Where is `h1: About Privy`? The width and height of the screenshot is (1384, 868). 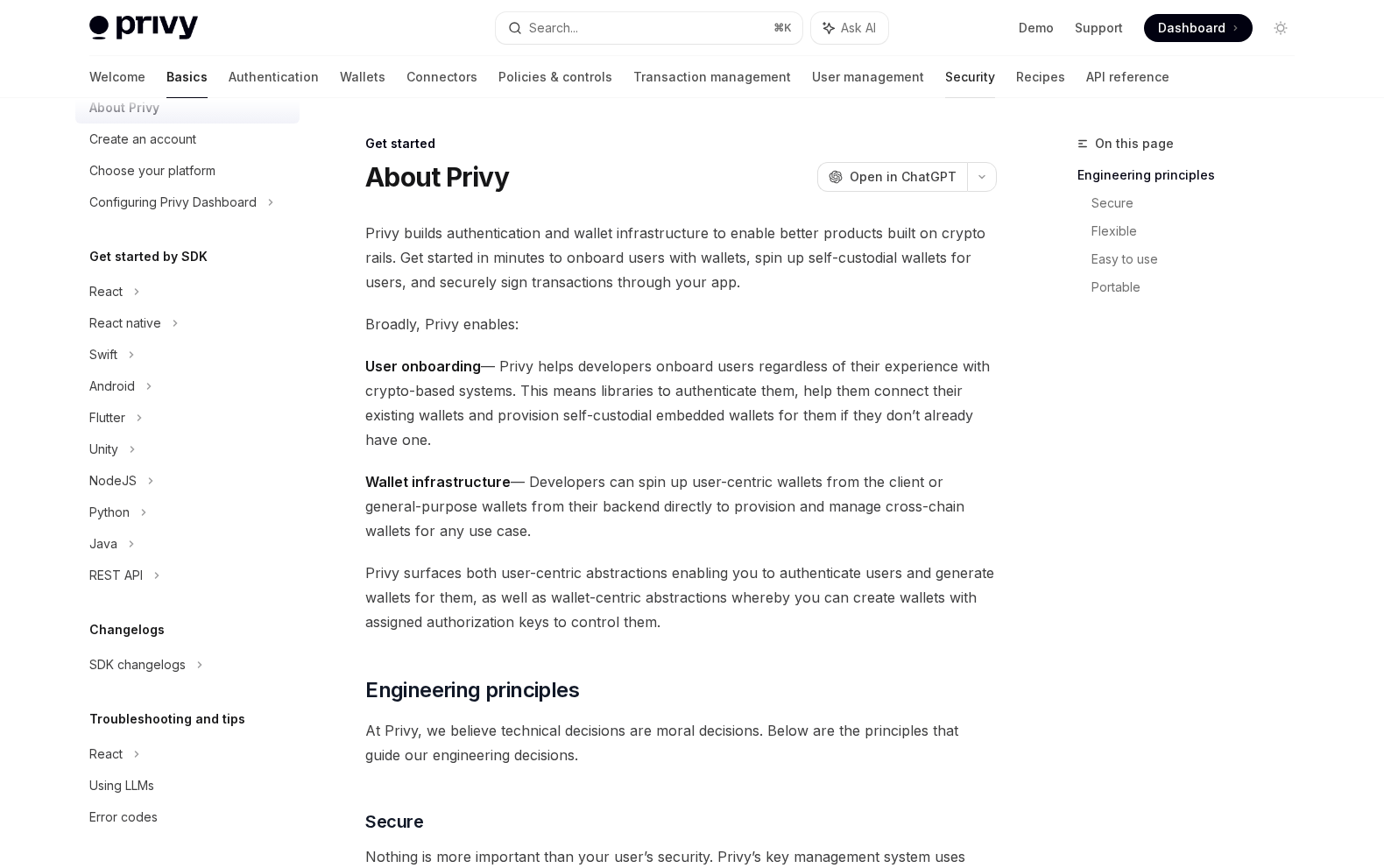 h1: About Privy is located at coordinates (438, 177).